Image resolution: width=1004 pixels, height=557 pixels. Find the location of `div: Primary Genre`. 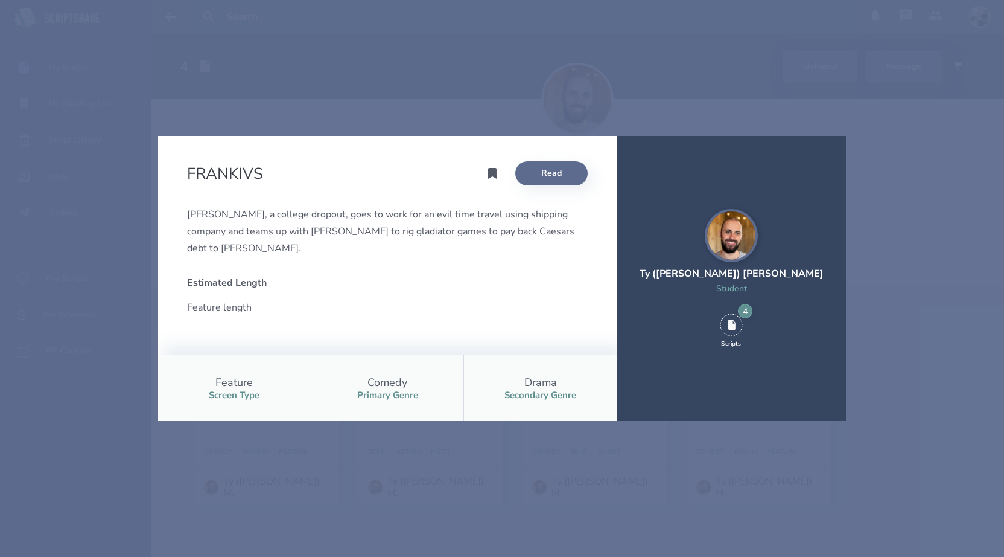

div: Primary Genre is located at coordinates (388, 395).